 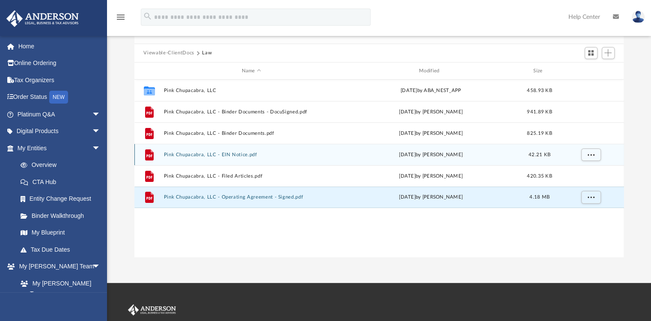 I want to click on div: Size, so click(x=539, y=71).